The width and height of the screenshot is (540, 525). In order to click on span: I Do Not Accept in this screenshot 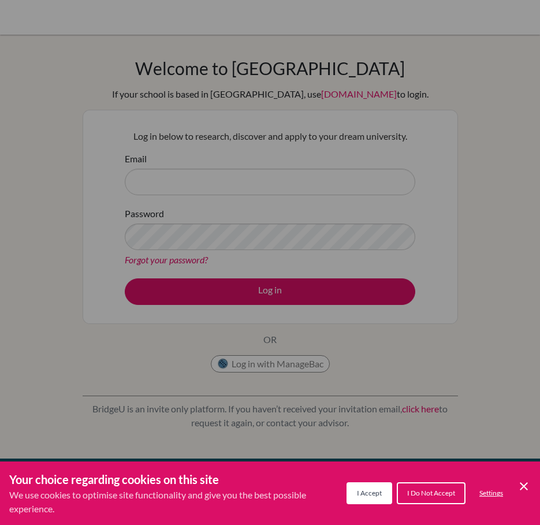, I will do `click(431, 493)`.